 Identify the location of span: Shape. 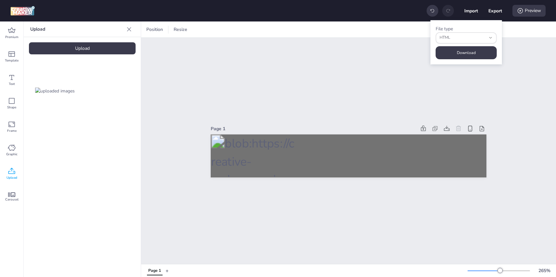
(12, 107).